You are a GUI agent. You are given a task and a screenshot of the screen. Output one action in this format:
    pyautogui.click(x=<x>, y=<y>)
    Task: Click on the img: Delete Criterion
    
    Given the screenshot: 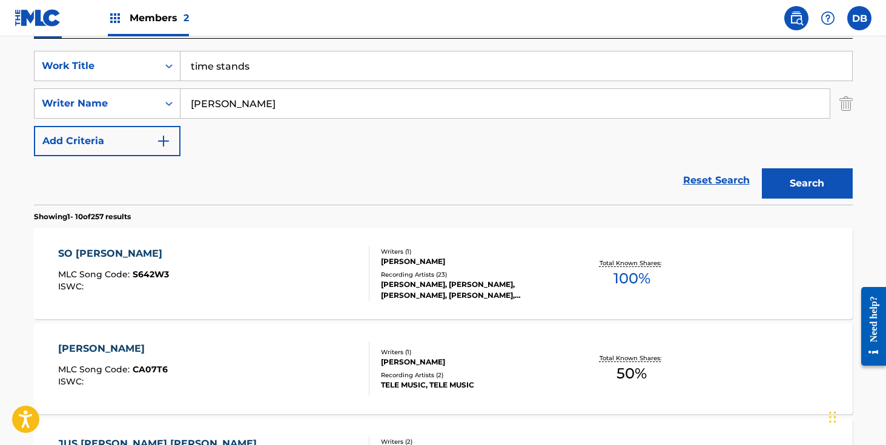 What is the action you would take?
    pyautogui.click(x=846, y=104)
    